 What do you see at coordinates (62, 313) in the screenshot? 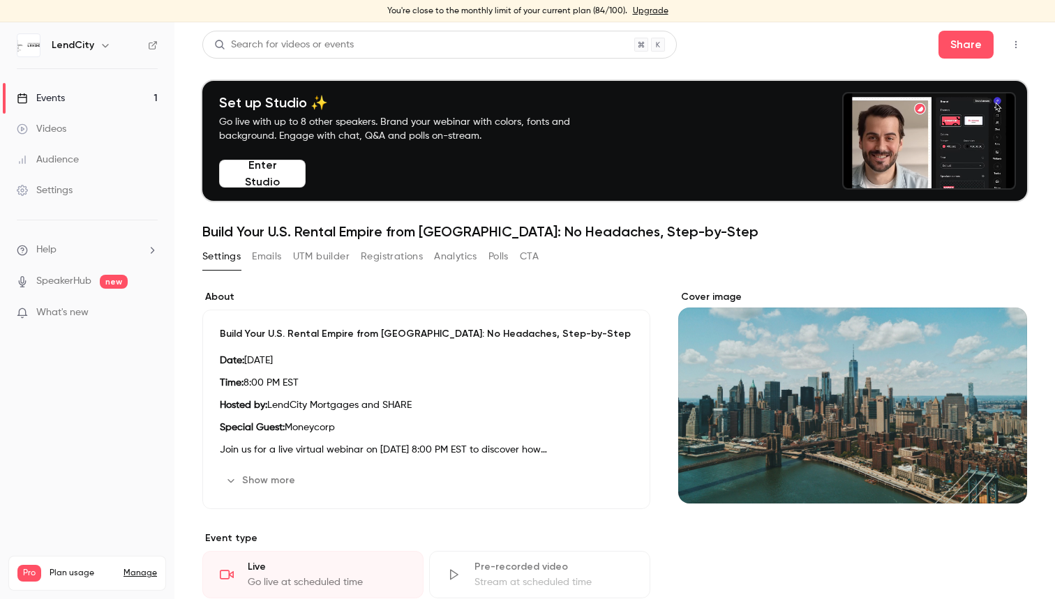
I see `span: What's new` at bounding box center [62, 313].